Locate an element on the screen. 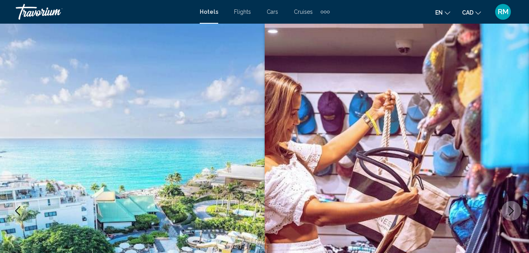  a: Flights is located at coordinates (242, 12).